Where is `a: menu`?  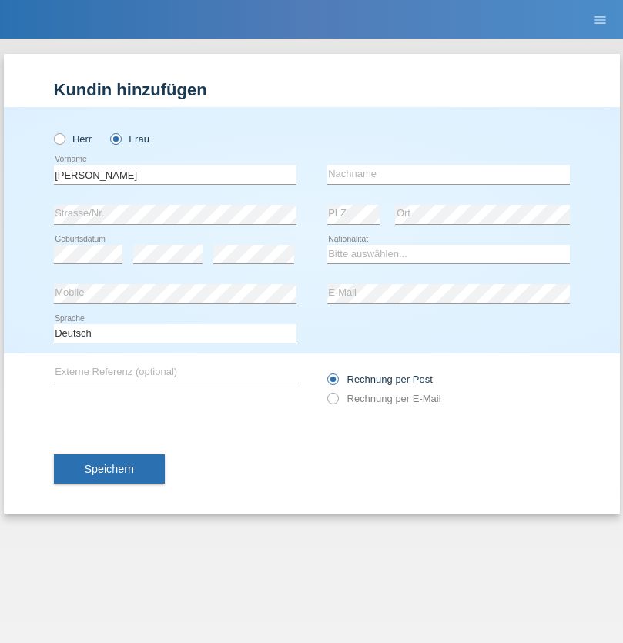 a: menu is located at coordinates (599, 19).